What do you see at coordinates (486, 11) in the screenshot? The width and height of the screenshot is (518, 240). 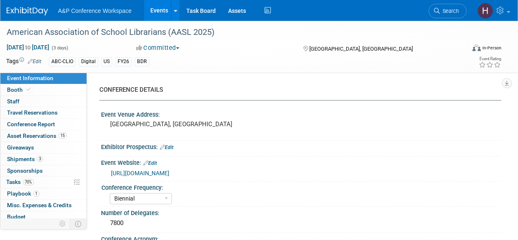 I see `img: Hannah Siegel` at bounding box center [486, 11].